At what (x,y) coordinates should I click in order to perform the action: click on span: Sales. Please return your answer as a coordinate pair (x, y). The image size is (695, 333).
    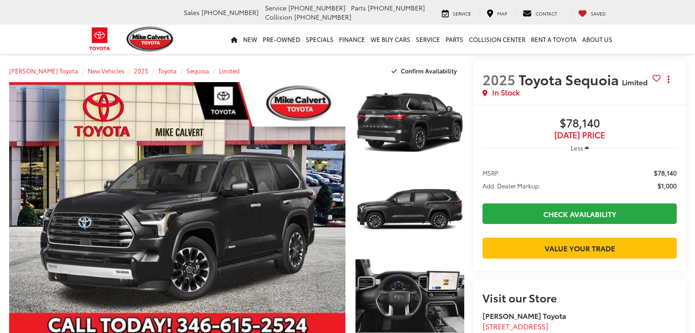
    Looking at the image, I should click on (191, 12).